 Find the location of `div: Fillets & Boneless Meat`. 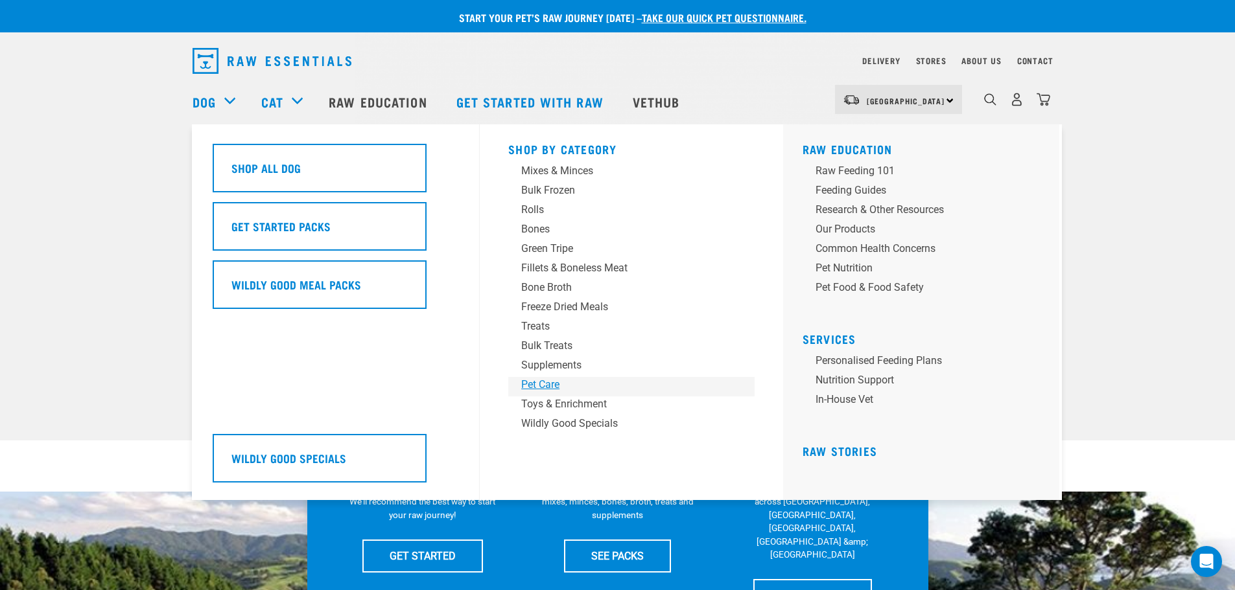

div: Fillets & Boneless Meat is located at coordinates (622, 268).